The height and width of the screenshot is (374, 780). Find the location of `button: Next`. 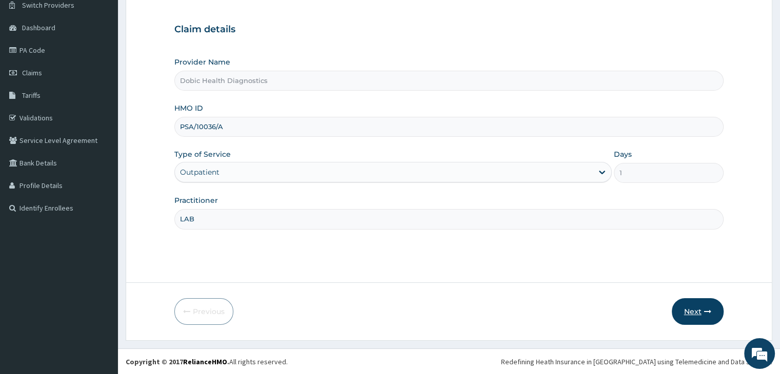

button: Next is located at coordinates (697, 312).